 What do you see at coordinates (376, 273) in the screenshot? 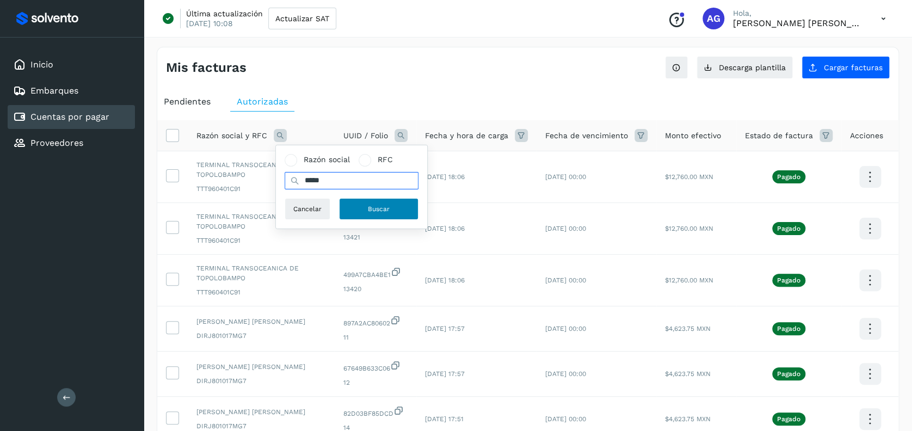
I see `span: 499A7CBA4BE1` at bounding box center [376, 273].